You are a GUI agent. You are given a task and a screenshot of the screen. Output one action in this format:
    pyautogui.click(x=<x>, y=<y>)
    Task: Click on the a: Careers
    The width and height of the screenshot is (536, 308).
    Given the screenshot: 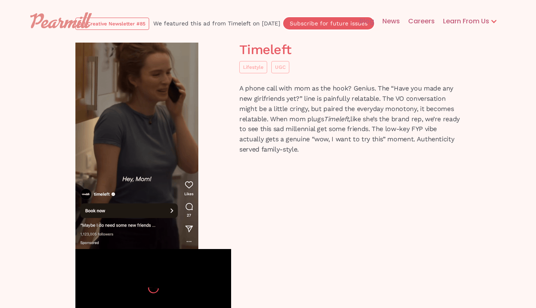 What is the action you would take?
    pyautogui.click(x=417, y=21)
    